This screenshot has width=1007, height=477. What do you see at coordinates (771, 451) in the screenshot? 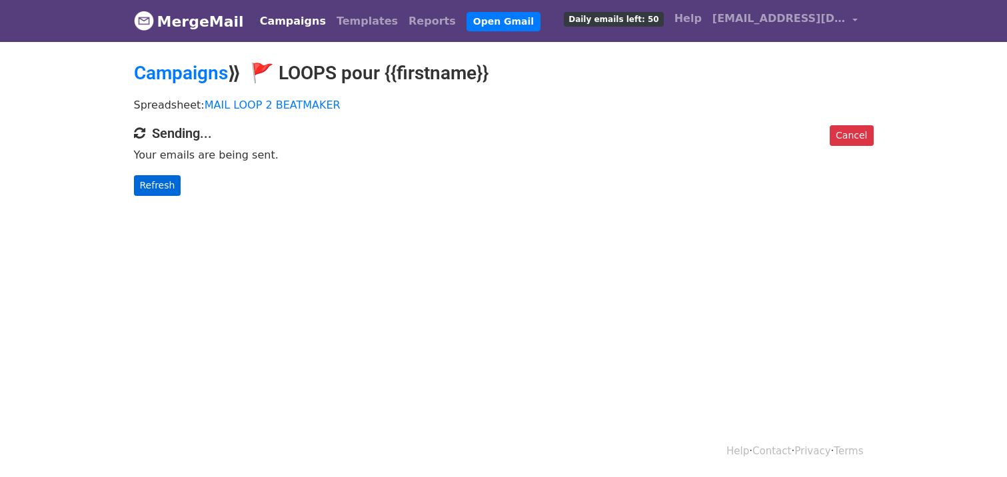
I see `a: Contact` at bounding box center [771, 451].